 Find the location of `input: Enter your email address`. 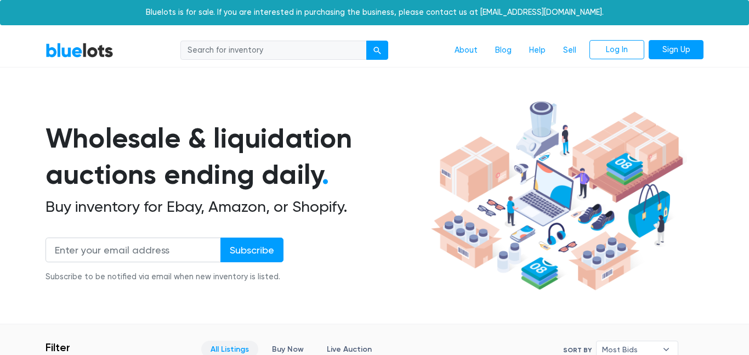

input: Enter your email address is located at coordinates (133, 249).